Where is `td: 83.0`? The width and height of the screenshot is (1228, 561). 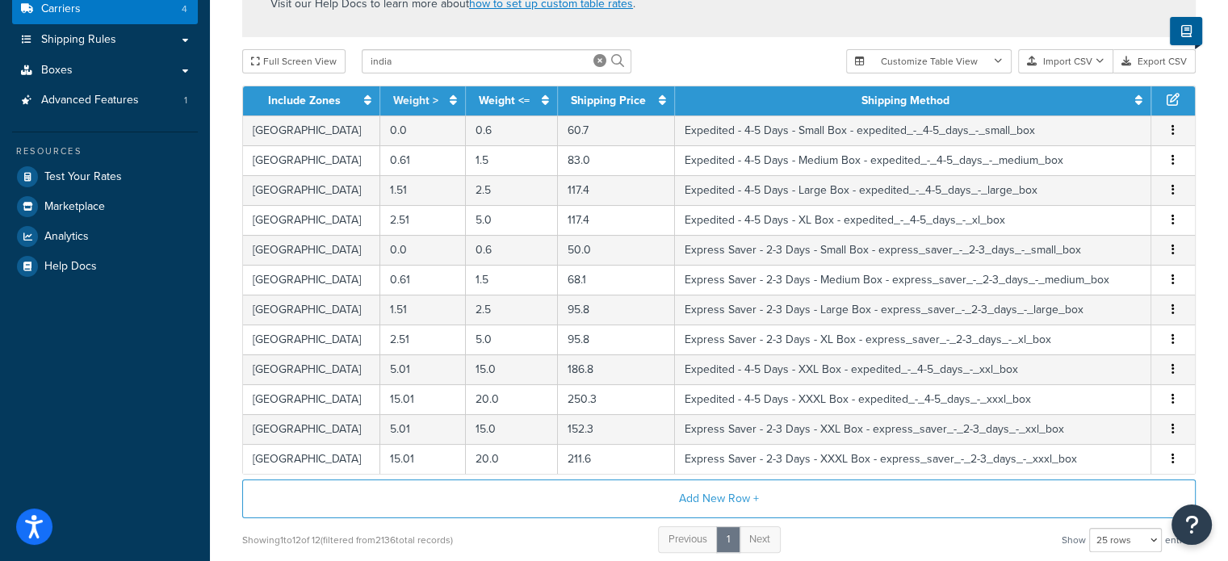 td: 83.0 is located at coordinates (617, 160).